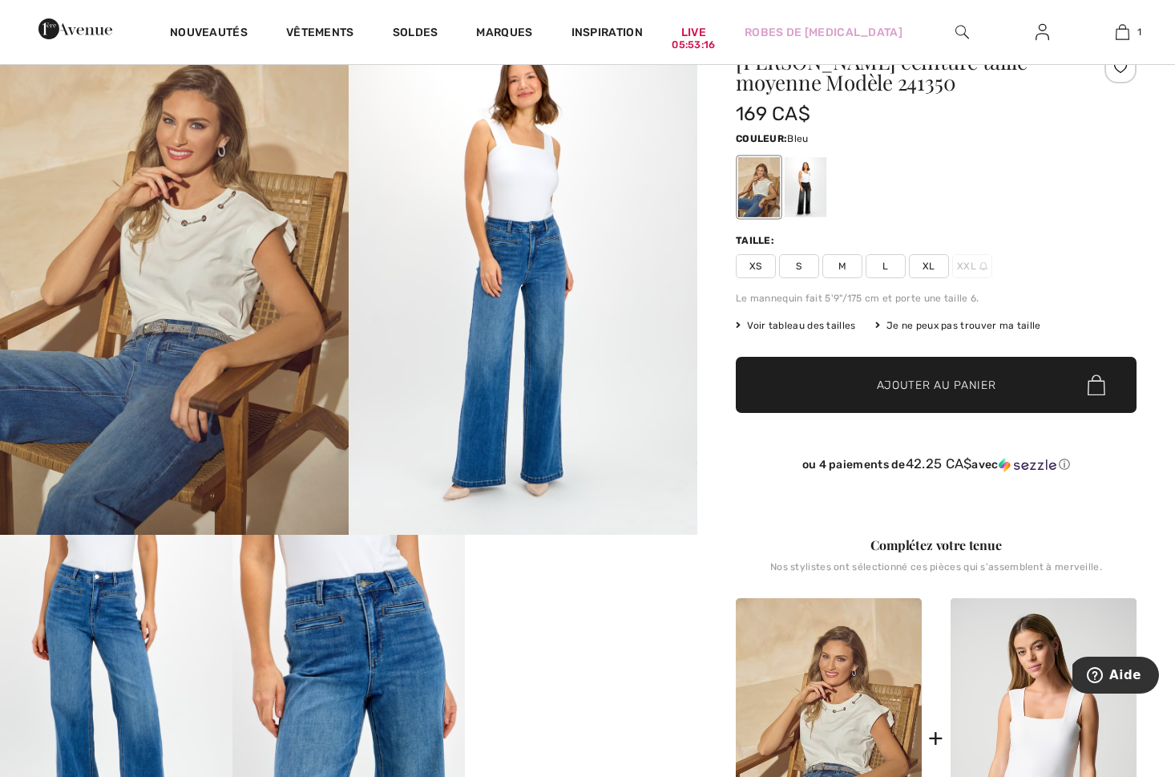  Describe the element at coordinates (797, 139) in the screenshot. I see `span: Bleu` at that location.